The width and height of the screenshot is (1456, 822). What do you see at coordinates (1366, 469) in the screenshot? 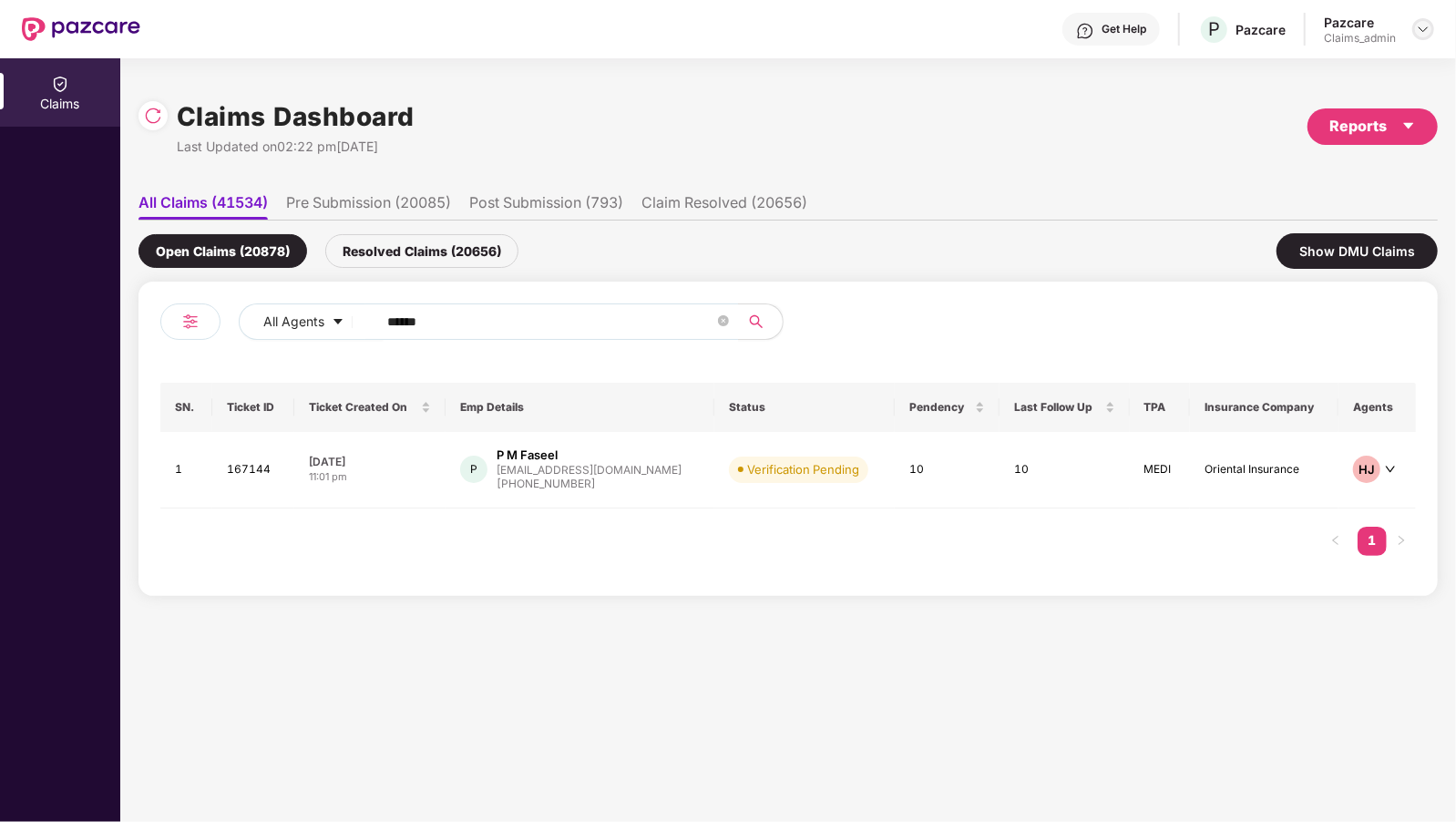
I see `div: HJ` at bounding box center [1366, 469].